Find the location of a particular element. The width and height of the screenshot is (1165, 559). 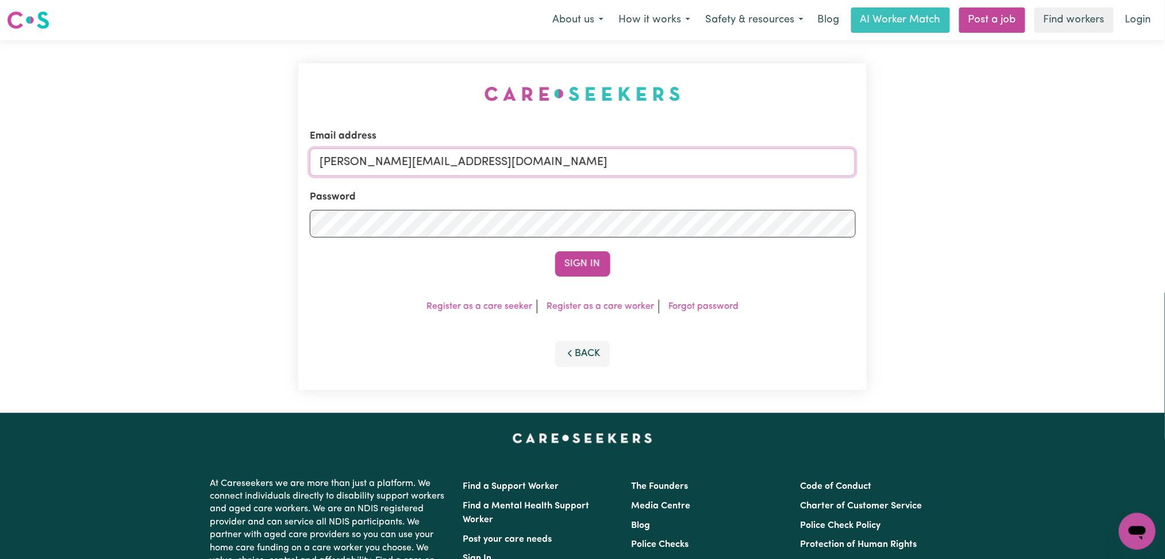

button: Safety & resources is located at coordinates (754, 20).